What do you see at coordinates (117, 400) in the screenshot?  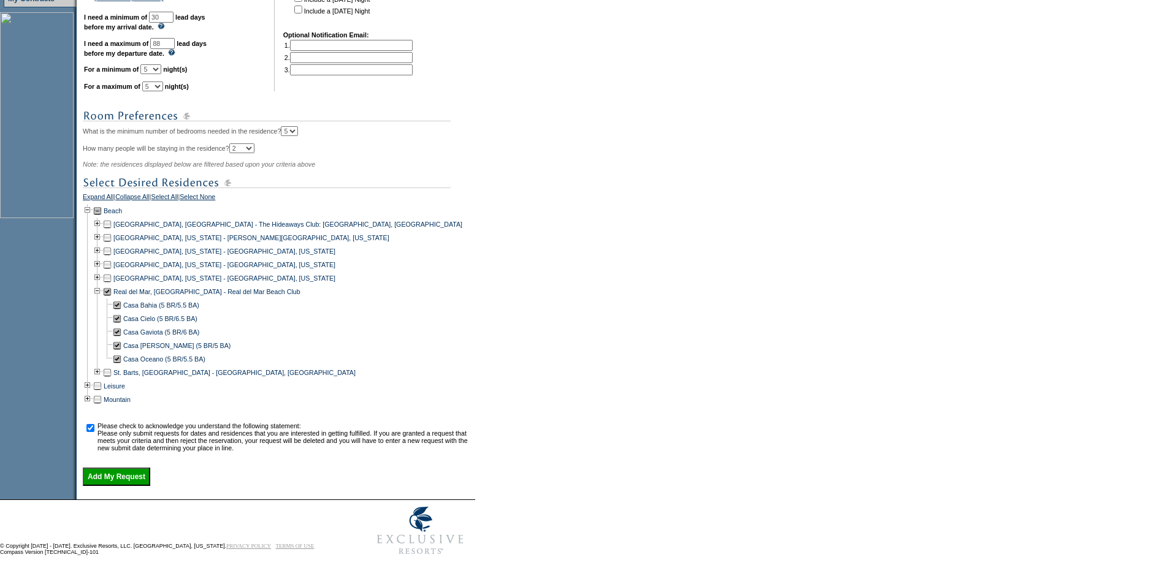 I see `a: Mountain` at bounding box center [117, 400].